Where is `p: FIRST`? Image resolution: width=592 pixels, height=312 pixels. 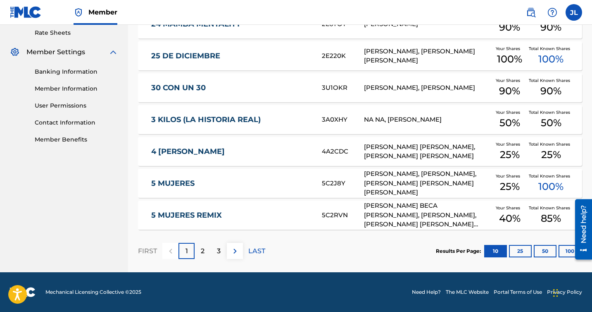 p: FIRST is located at coordinates (148, 251).